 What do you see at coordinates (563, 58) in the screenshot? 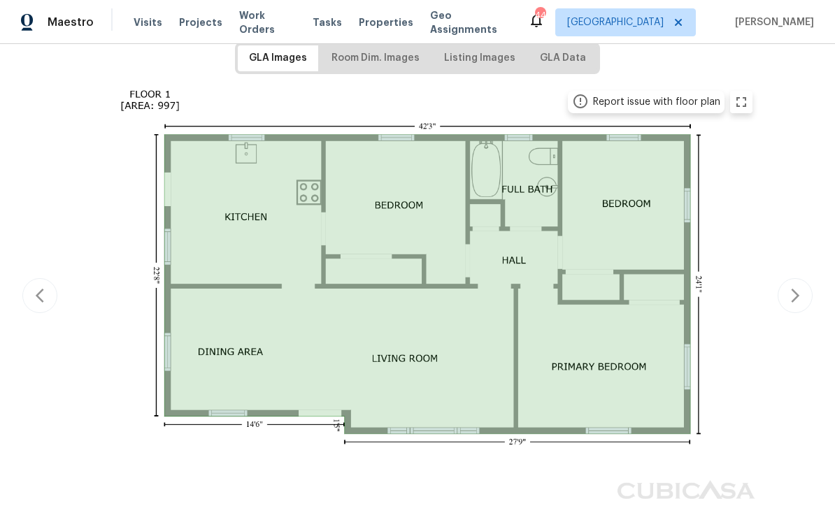
I see `button: GLA Data` at bounding box center [563, 58].